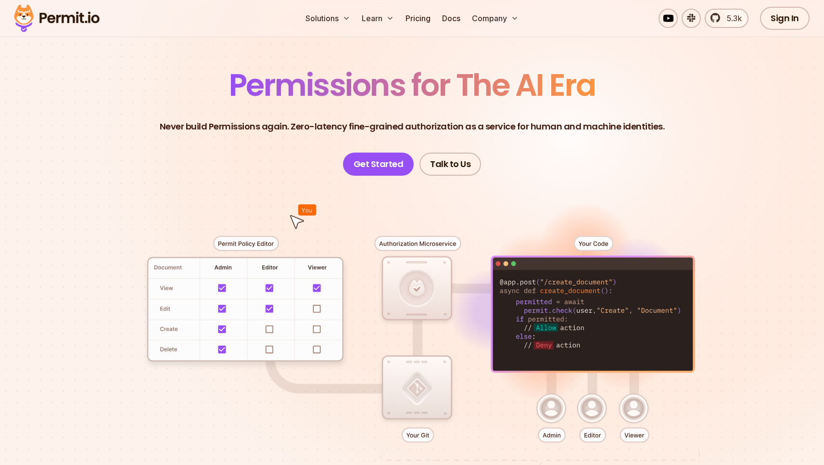 The width and height of the screenshot is (824, 465). Describe the element at coordinates (377, 18) in the screenshot. I see `button: Learn` at that location.